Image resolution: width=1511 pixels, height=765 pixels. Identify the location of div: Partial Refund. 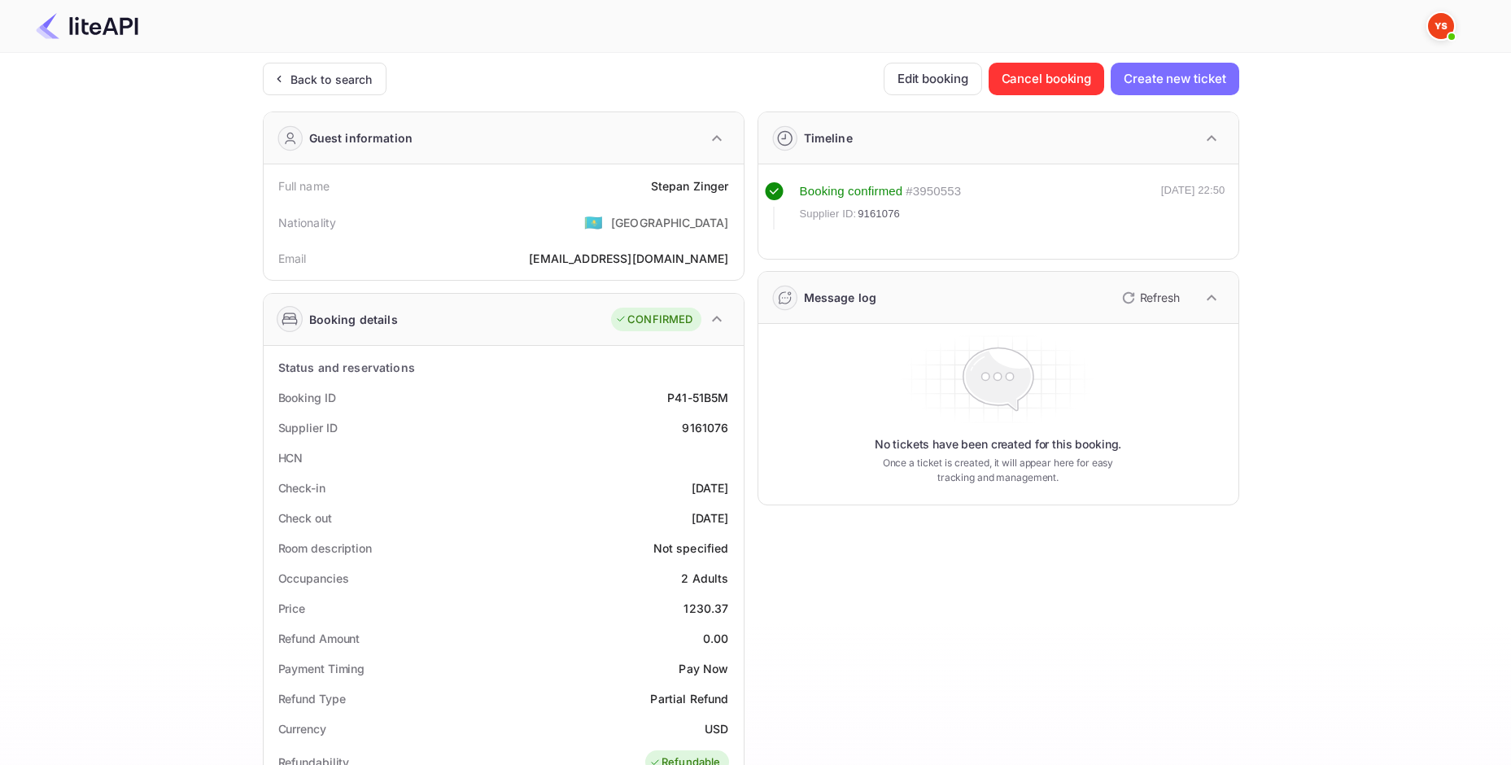
(689, 698).